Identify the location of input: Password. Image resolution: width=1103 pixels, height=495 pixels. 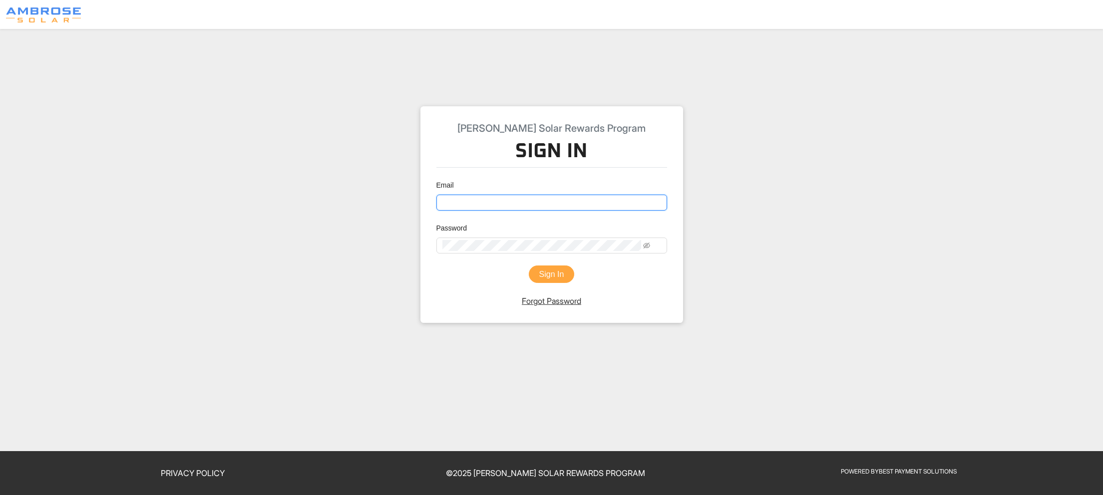
(542, 246).